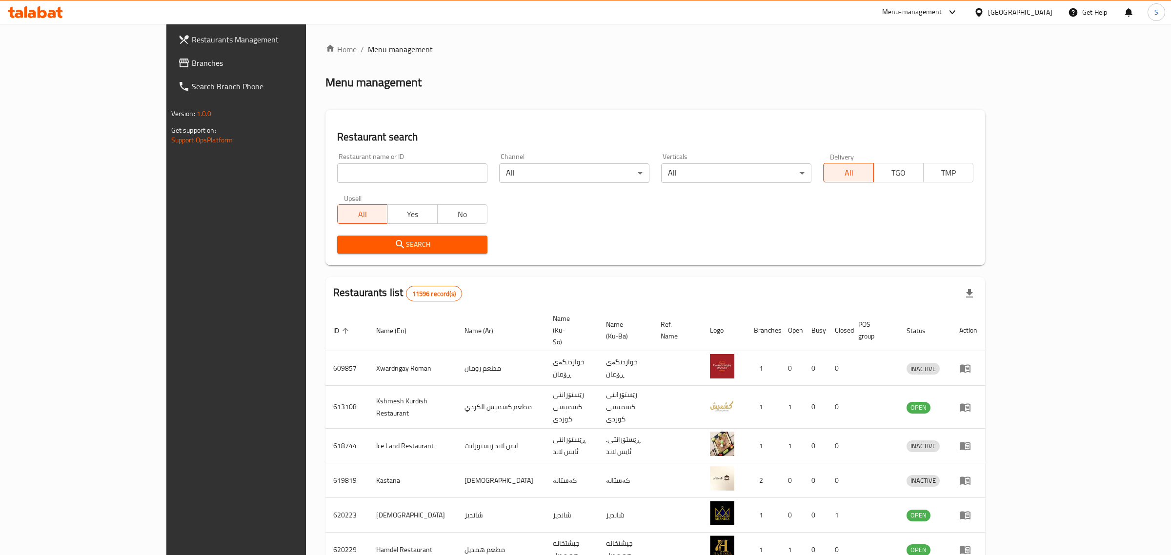 The height and width of the screenshot is (555, 1171). I want to click on span: Menu management, so click(400, 49).